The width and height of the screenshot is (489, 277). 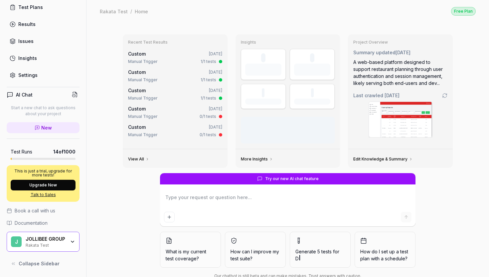 What do you see at coordinates (43, 185) in the screenshot?
I see `button: Upgrade Now` at bounding box center [43, 185].